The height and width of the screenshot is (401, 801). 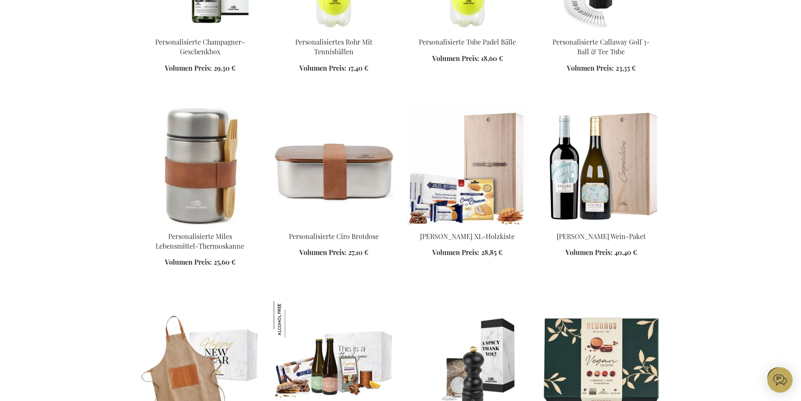 What do you see at coordinates (200, 68) in the screenshot?
I see `a: Volumen Preis: 29,30 €` at bounding box center [200, 68].